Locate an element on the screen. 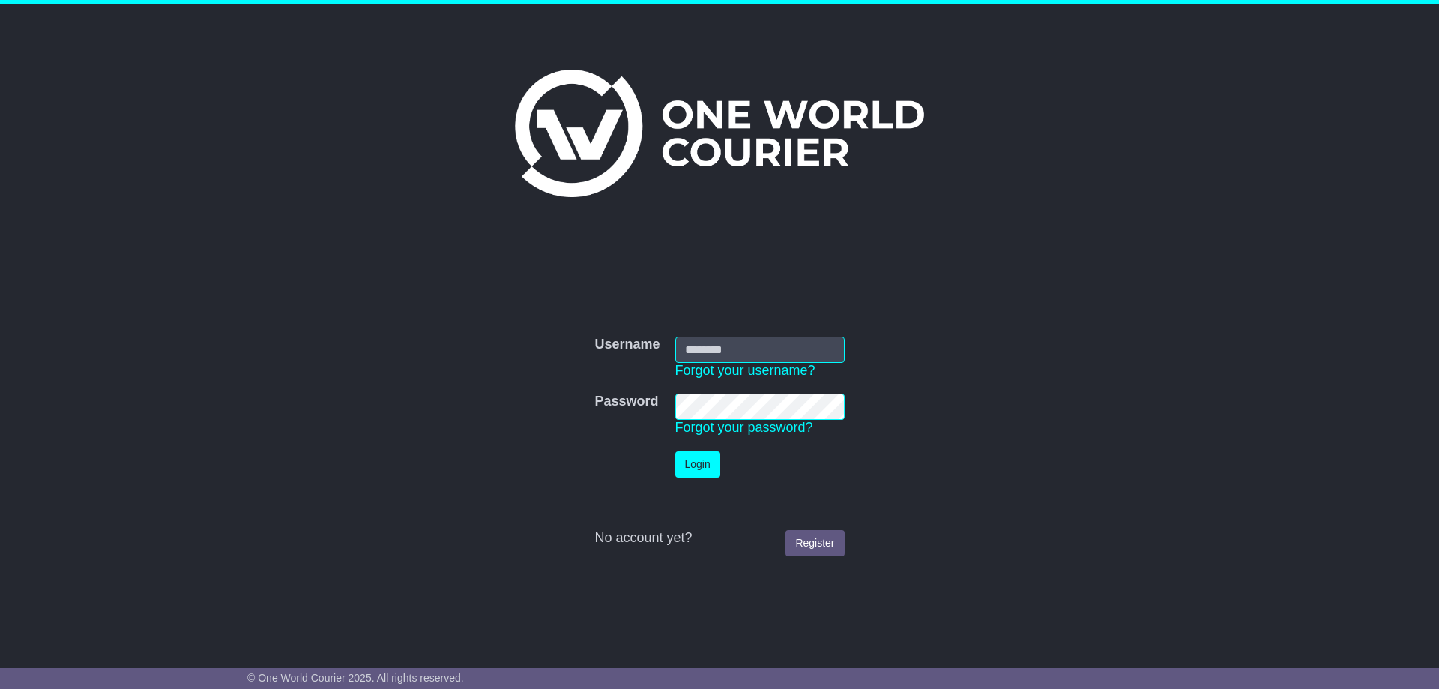  label: Password is located at coordinates (626, 402).